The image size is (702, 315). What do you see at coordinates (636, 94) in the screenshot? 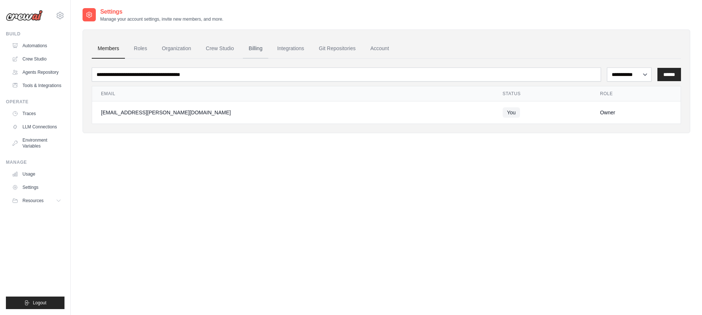
I see `th: Role` at bounding box center [636, 94].